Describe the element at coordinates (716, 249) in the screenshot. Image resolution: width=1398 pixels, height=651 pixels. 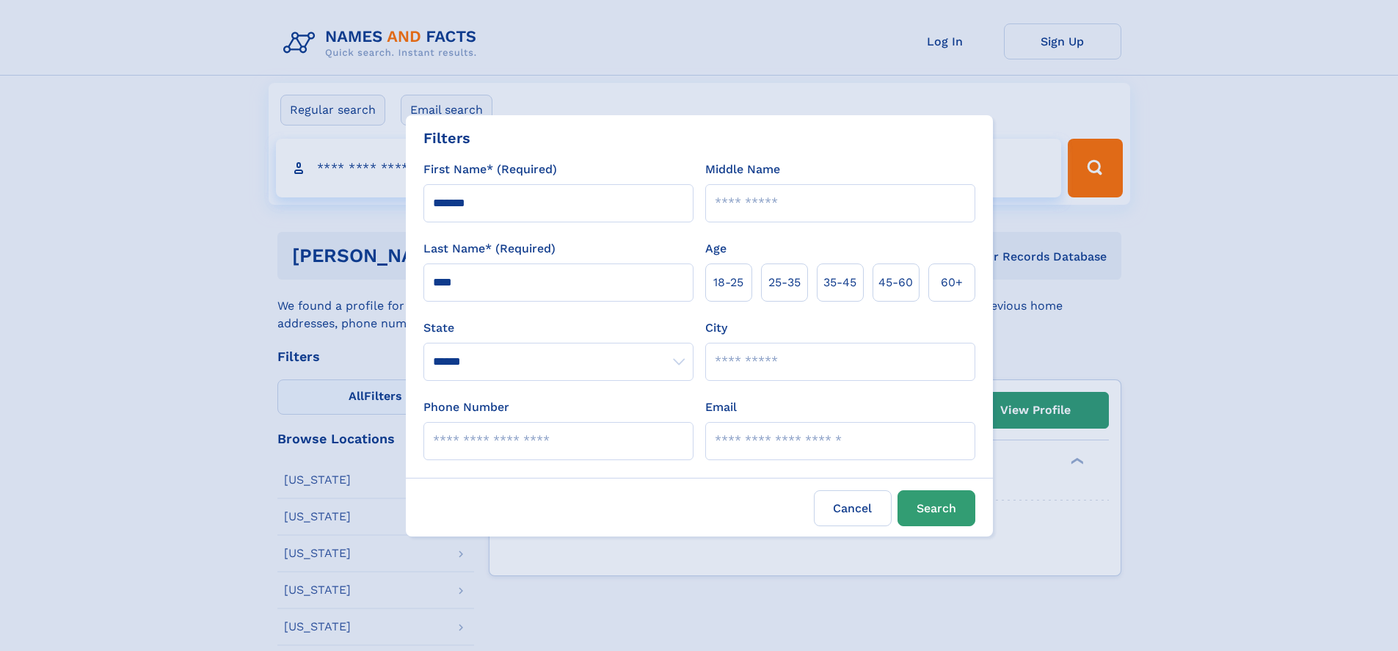
I see `label: Age` at that location.